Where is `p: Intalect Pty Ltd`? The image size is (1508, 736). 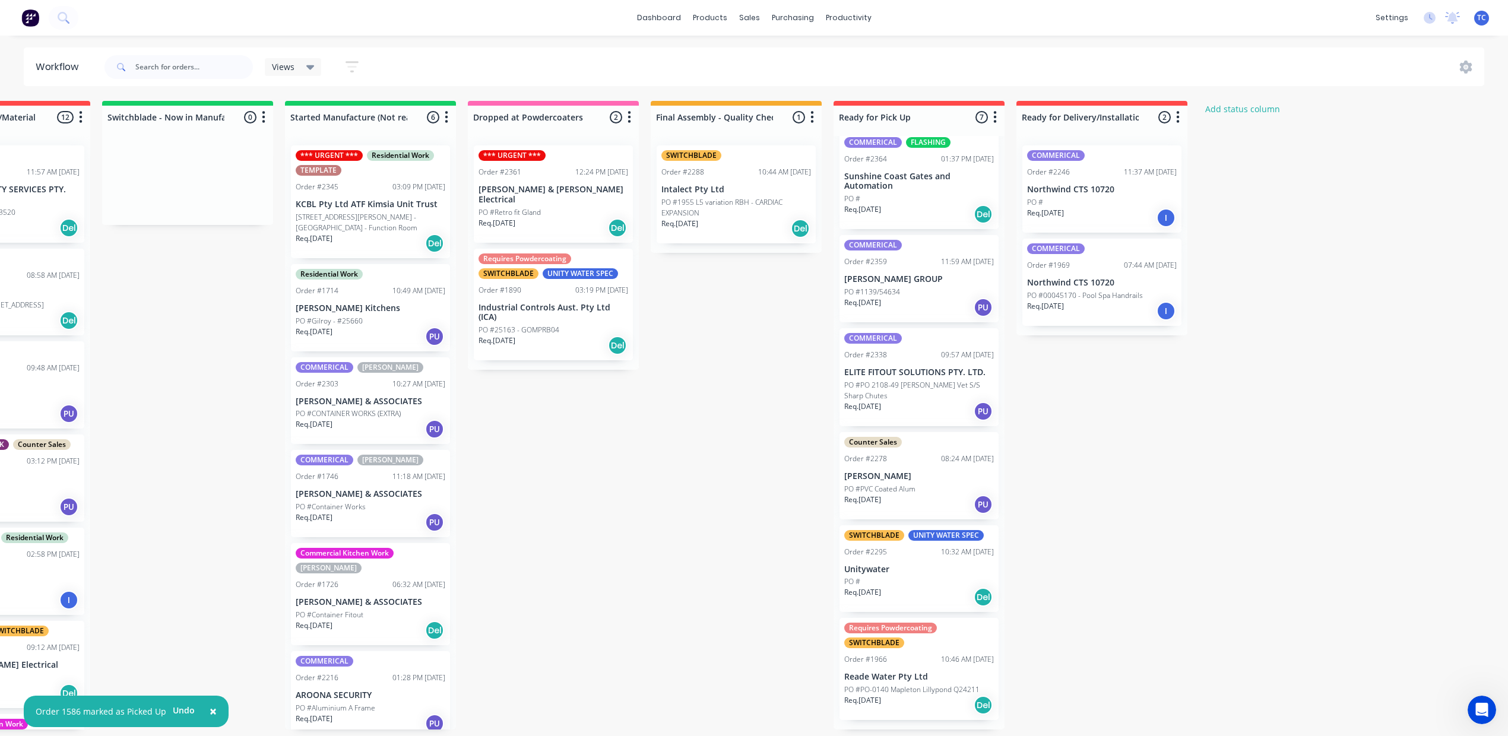 p: Intalect Pty Ltd is located at coordinates (736, 189).